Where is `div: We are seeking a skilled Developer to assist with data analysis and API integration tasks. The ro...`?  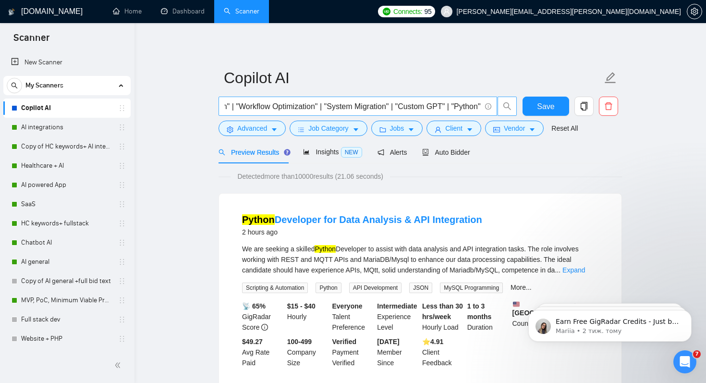 div: We are seeking a skilled Developer to assist with data analysis and API integration tasks. The ro... is located at coordinates (420, 260).